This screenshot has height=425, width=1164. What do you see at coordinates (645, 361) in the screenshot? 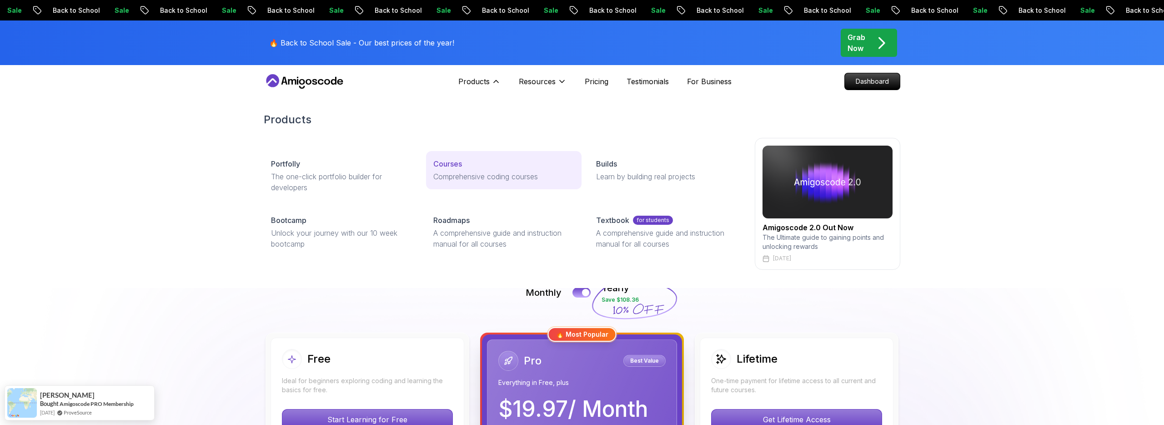
I see `p: Best Value` at bounding box center [645, 361].